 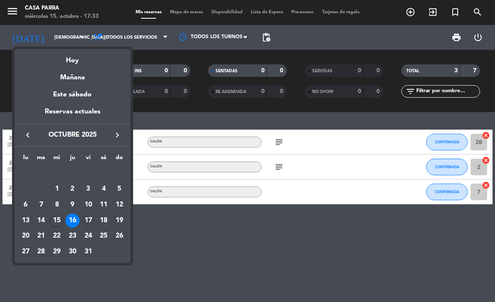 What do you see at coordinates (57, 236) in the screenshot?
I see `td: 22 de octubre de 2025` at bounding box center [57, 236].